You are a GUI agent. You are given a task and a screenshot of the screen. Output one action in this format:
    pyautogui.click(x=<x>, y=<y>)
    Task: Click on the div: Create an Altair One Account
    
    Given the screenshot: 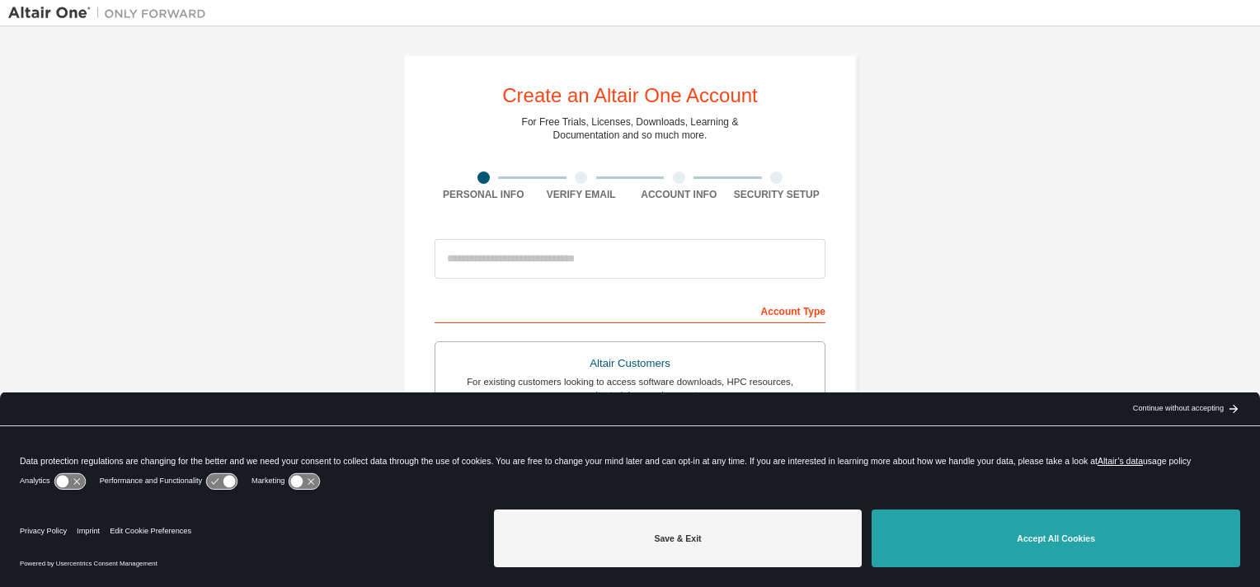 What is the action you would take?
    pyautogui.click(x=630, y=96)
    